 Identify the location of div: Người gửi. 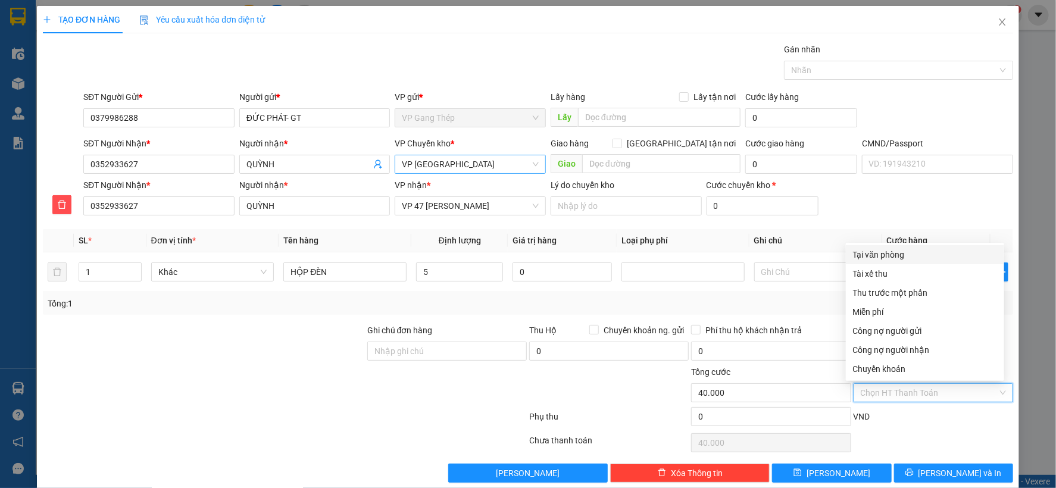
(315, 97).